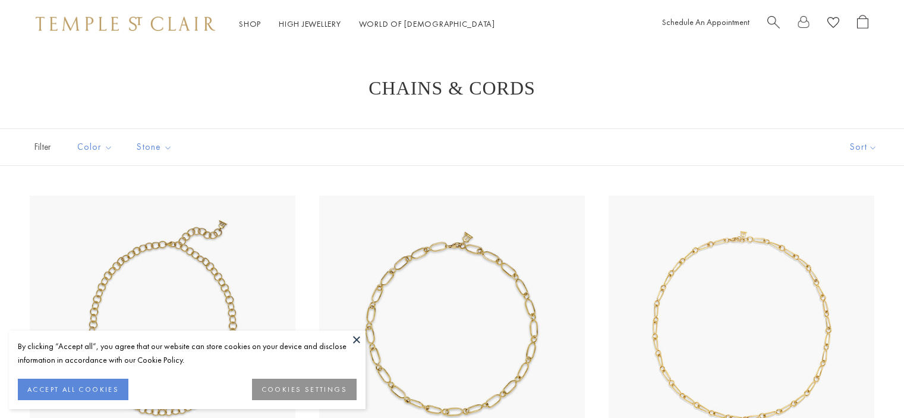 This screenshot has height=418, width=904. Describe the element at coordinates (95, 147) in the screenshot. I see `button: Color` at that location.